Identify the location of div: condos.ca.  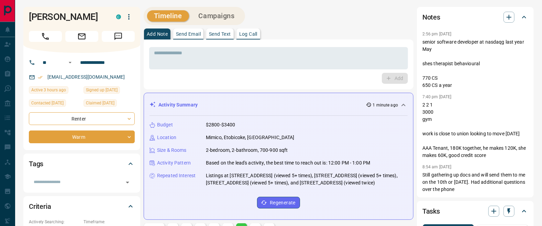
(119, 17).